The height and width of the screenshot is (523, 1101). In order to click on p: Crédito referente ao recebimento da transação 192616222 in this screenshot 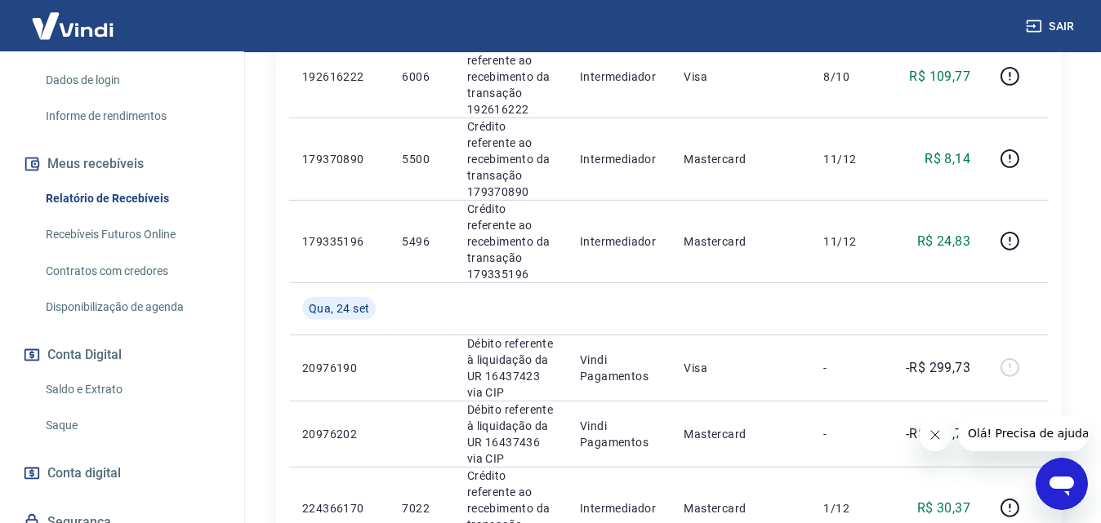, I will do `click(510, 77)`.